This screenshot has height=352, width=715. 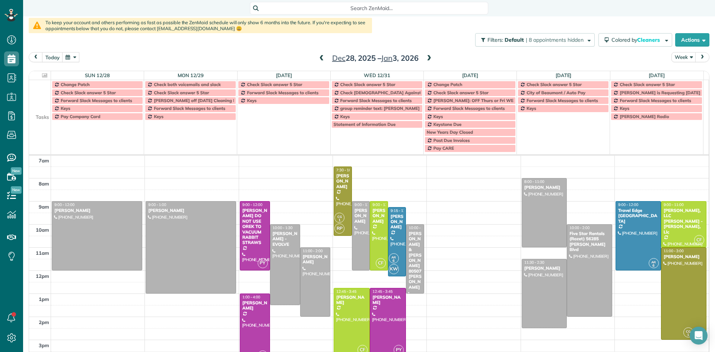 What do you see at coordinates (44, 184) in the screenshot?
I see `span: 8am` at bounding box center [44, 184].